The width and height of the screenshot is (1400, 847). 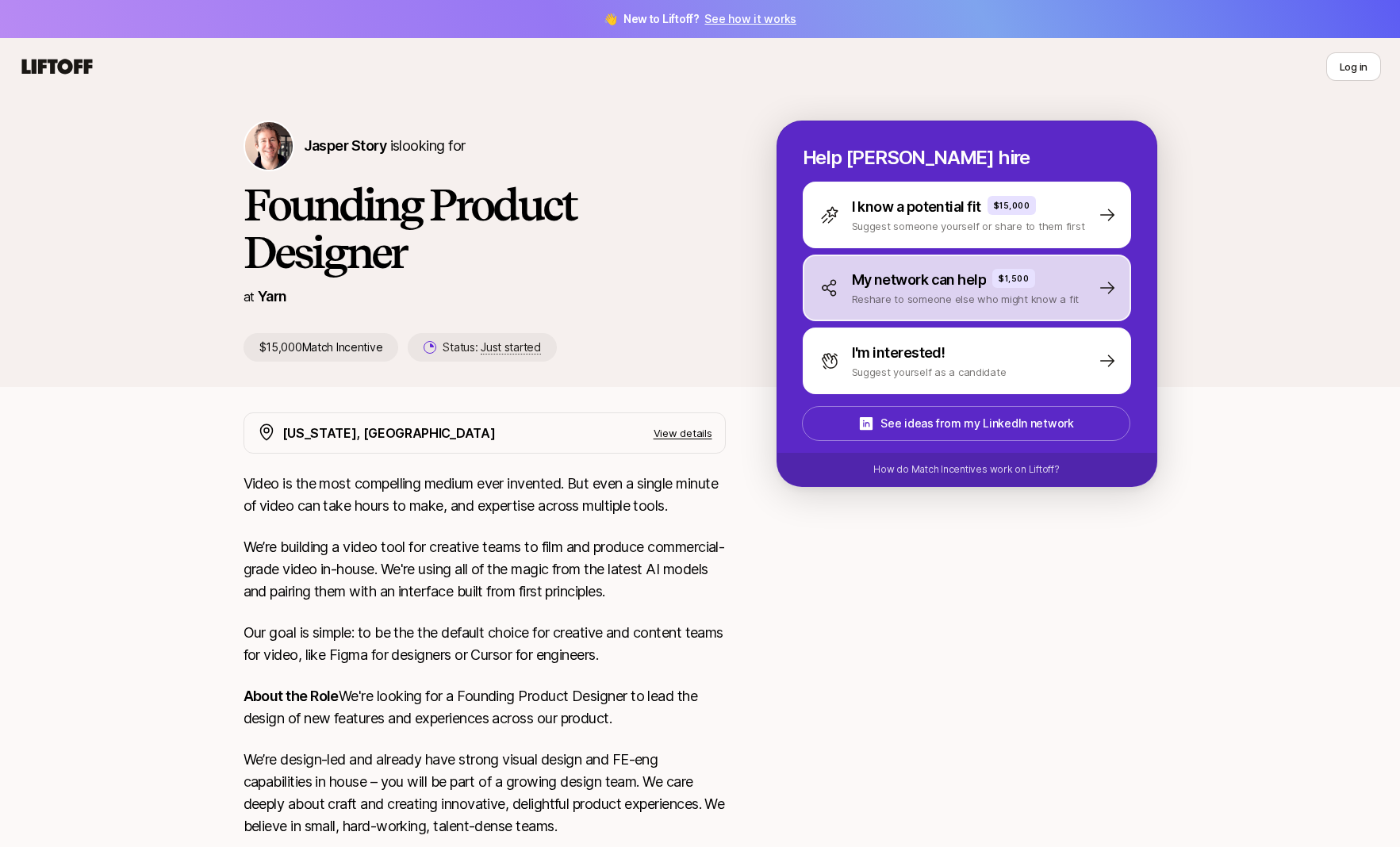 What do you see at coordinates (969, 226) in the screenshot?
I see `p: Suggest someone yourself or share to them first` at bounding box center [969, 226].